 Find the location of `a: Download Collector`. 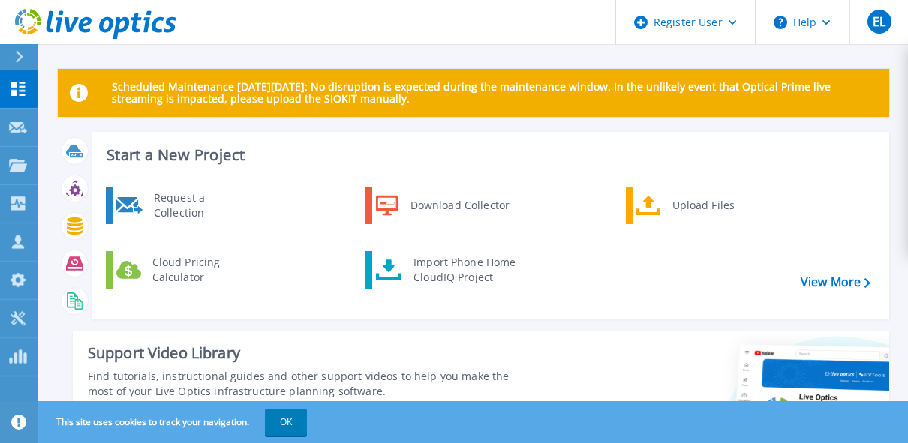

a: Download Collector is located at coordinates (442, 206).